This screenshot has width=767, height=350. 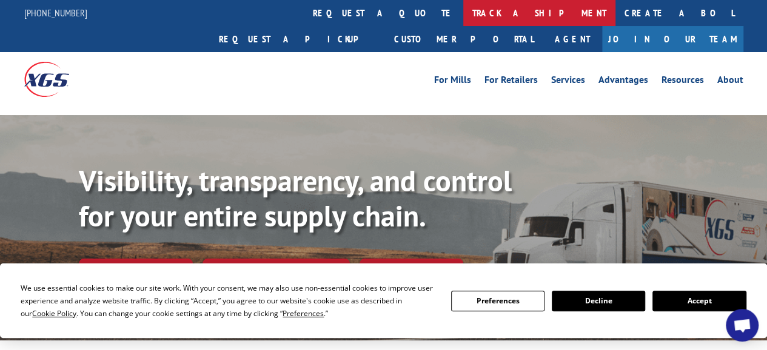 What do you see at coordinates (276, 272) in the screenshot?
I see `a: Calculate transit time` at bounding box center [276, 272].